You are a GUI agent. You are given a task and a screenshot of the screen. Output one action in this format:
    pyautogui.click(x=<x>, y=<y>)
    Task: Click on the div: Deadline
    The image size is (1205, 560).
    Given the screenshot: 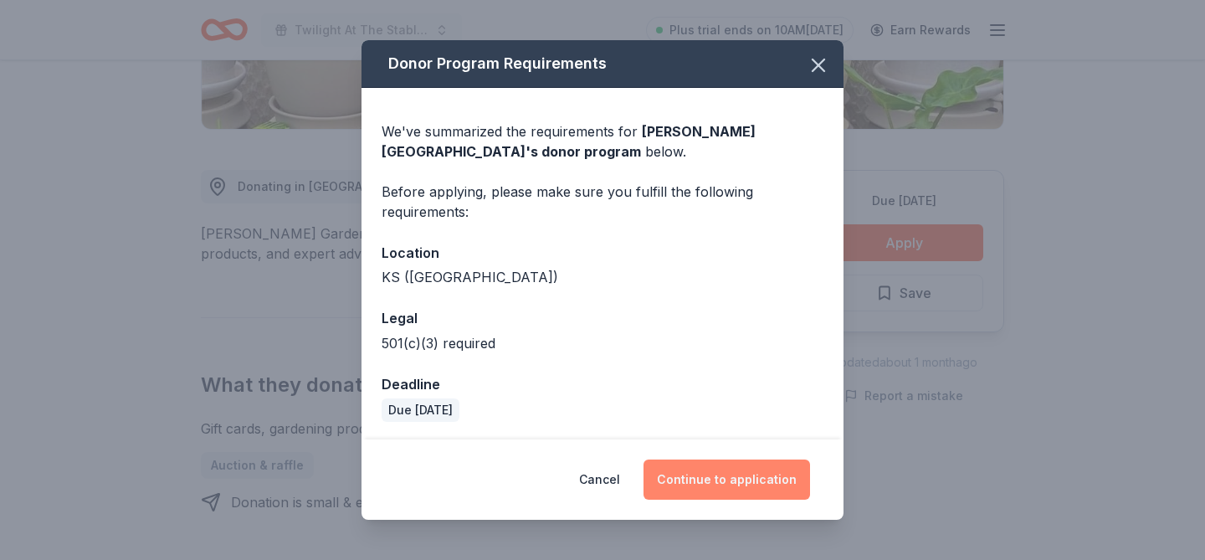 What is the action you would take?
    pyautogui.click(x=602, y=384)
    